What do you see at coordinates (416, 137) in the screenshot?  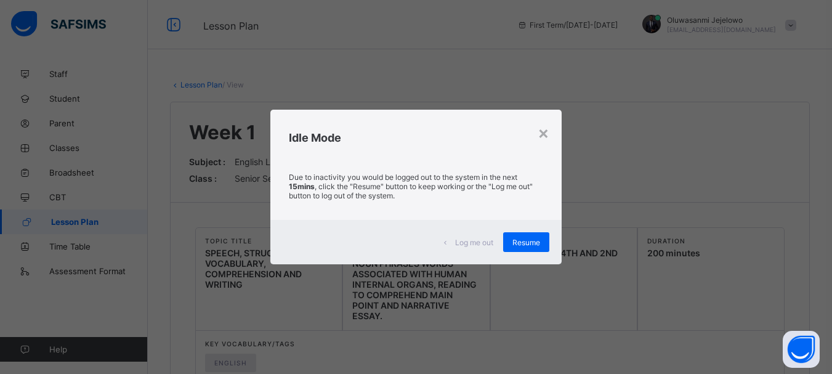 I see `h2: Idle Mode` at bounding box center [416, 137].